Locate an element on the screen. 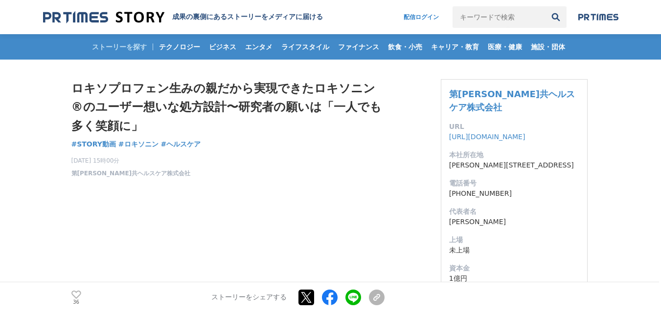 This screenshot has width=661, height=313. a: prtimes is located at coordinates (598, 17).